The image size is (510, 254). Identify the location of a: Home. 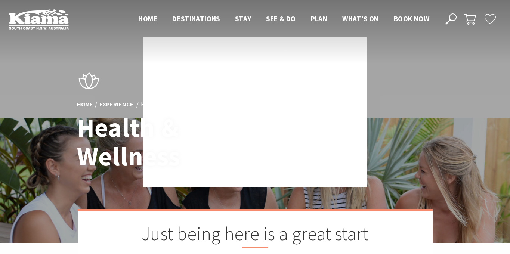
(85, 105).